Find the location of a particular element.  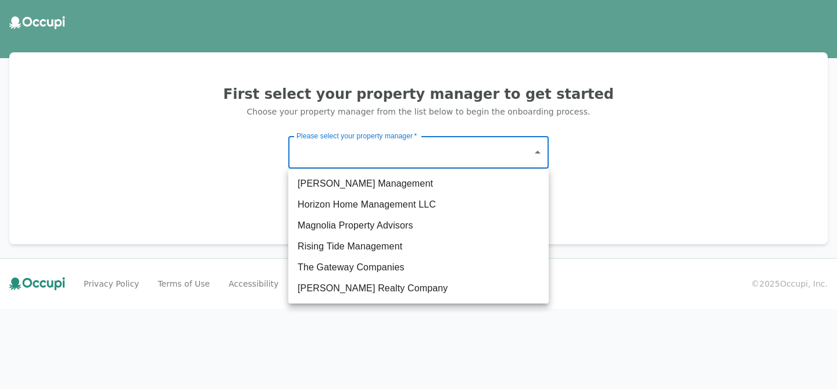

li: Magnolia Property Advisors is located at coordinates (418, 225).